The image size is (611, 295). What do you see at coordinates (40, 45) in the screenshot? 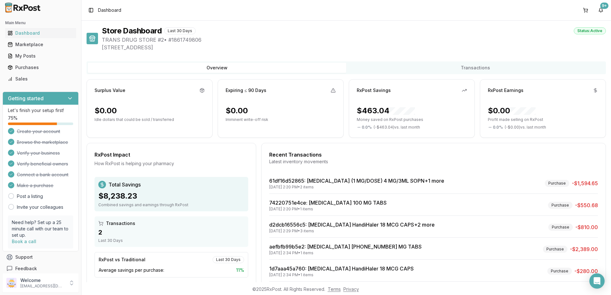
I see `a: Marketplace` at bounding box center [40, 45].